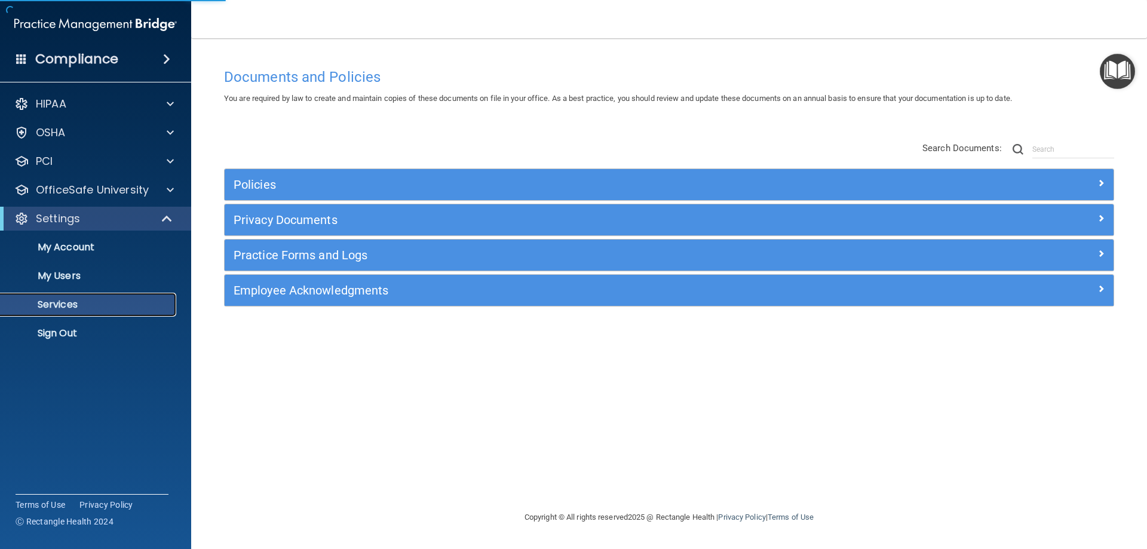 The width and height of the screenshot is (1147, 549). Describe the element at coordinates (51, 133) in the screenshot. I see `p: OSHA` at that location.